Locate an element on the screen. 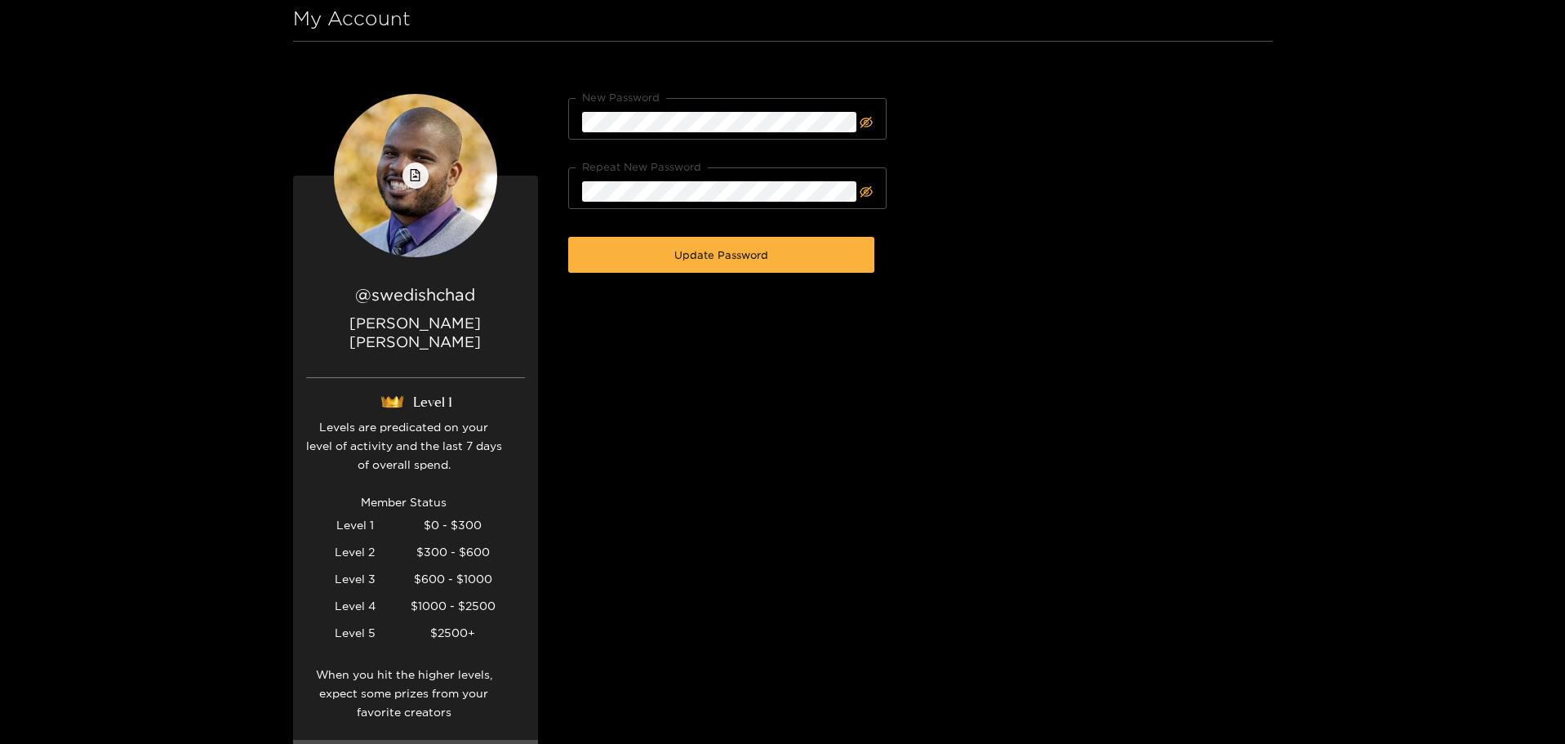  div: $0 - $300 is located at coordinates (453, 524).